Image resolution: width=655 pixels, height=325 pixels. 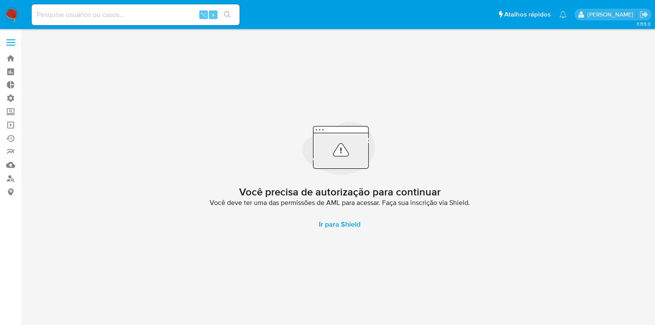 What do you see at coordinates (339, 224) in the screenshot?
I see `span: Ir para Shield` at bounding box center [339, 224].